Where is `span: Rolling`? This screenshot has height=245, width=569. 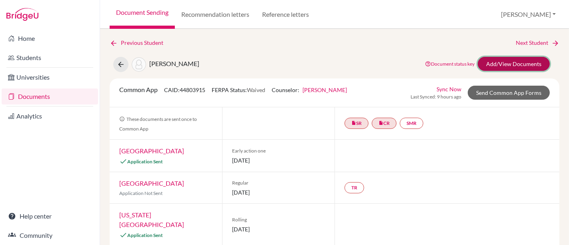 span: Rolling is located at coordinates (279, 220).